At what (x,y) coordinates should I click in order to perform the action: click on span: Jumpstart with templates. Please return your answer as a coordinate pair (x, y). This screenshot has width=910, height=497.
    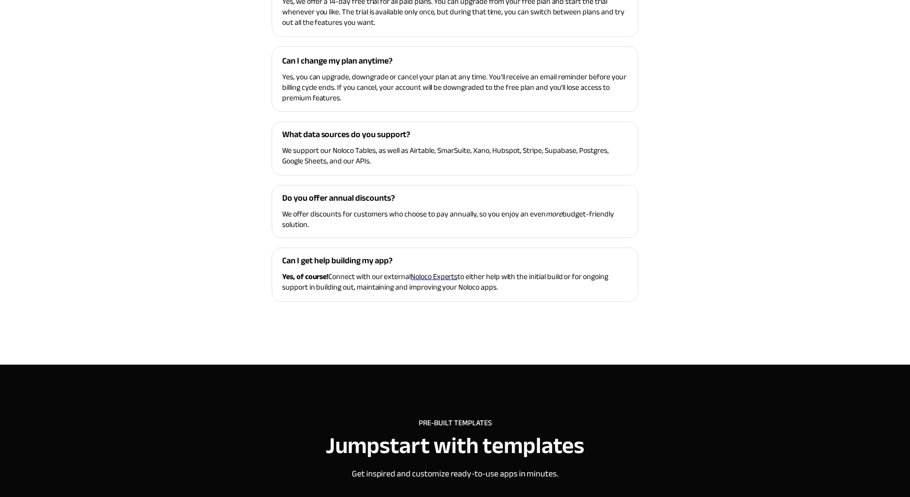
    Looking at the image, I should click on (455, 446).